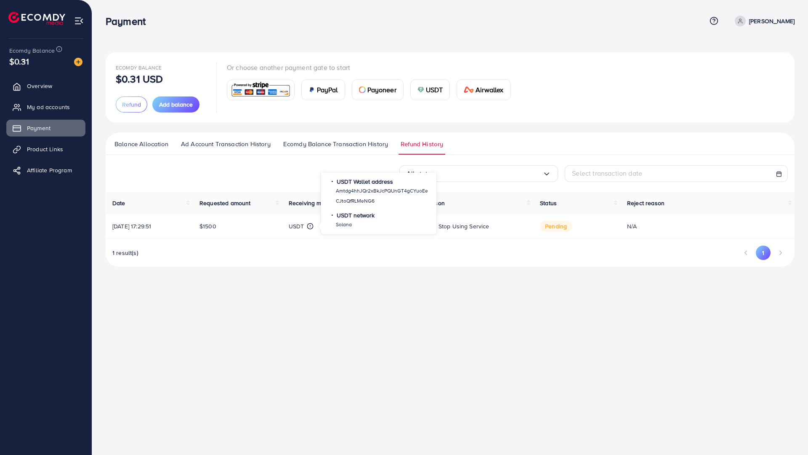  What do you see at coordinates (141, 144) in the screenshot?
I see `span: Balance Allocation` at bounding box center [141, 144].